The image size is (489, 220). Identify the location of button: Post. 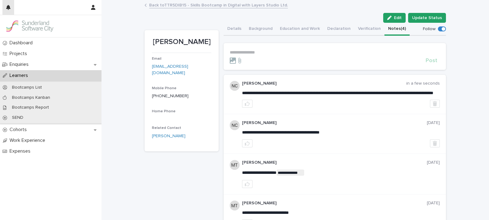
(431, 61).